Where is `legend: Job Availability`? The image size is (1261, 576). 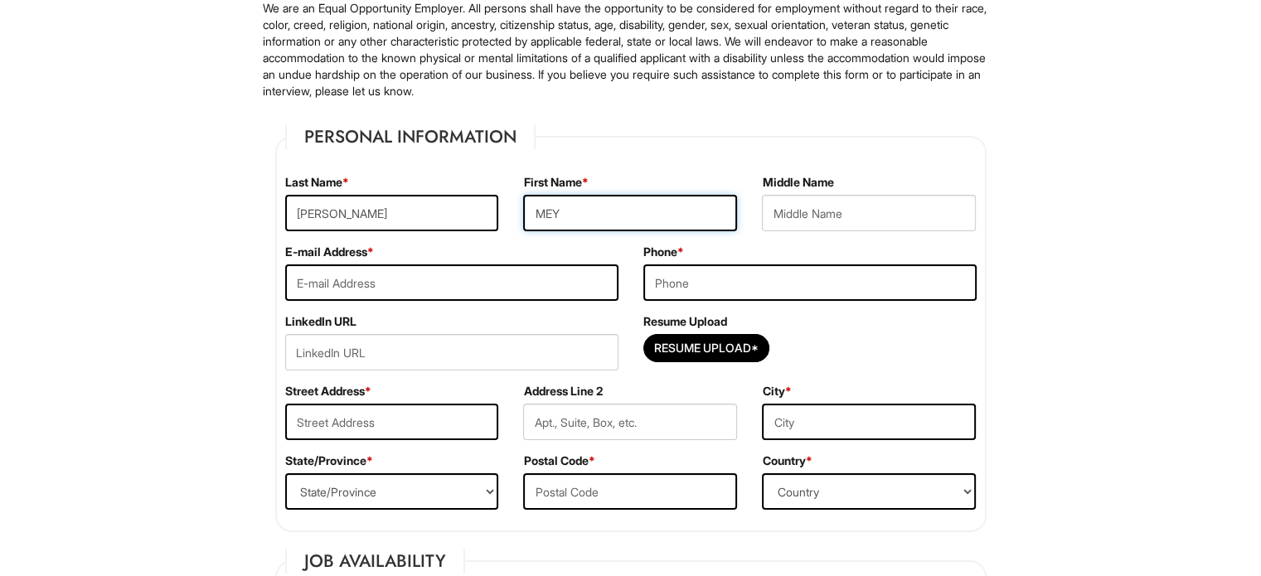 legend: Job Availability is located at coordinates (375, 561).